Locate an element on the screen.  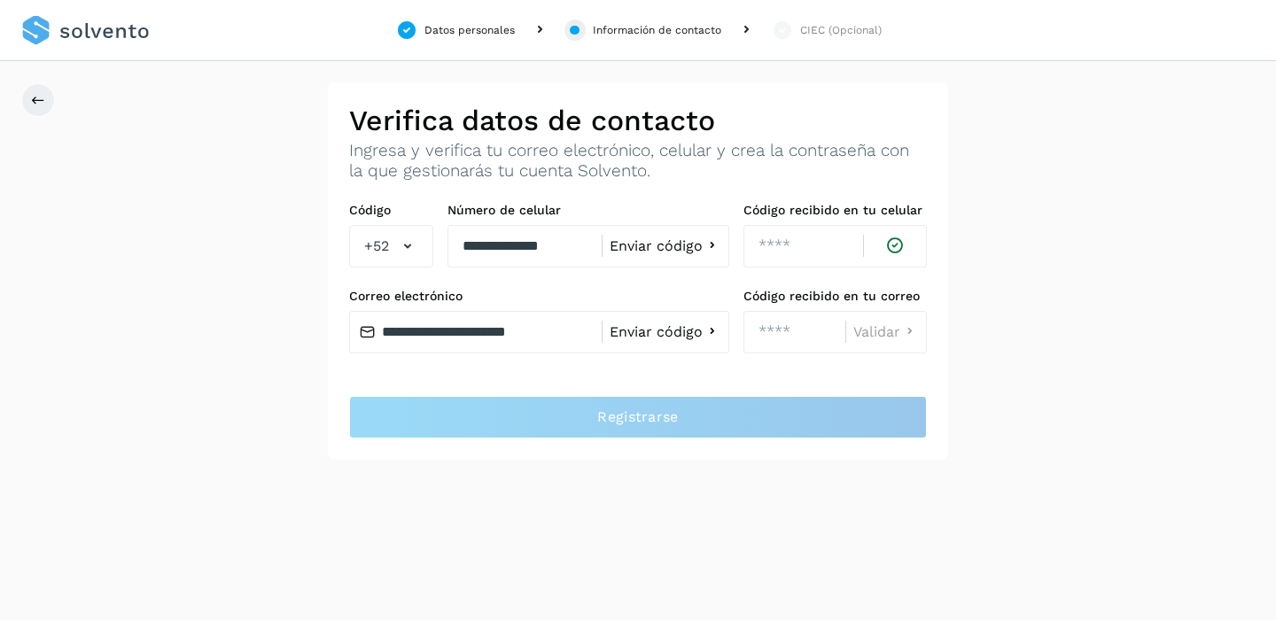
label: Número de celular is located at coordinates (589, 210).